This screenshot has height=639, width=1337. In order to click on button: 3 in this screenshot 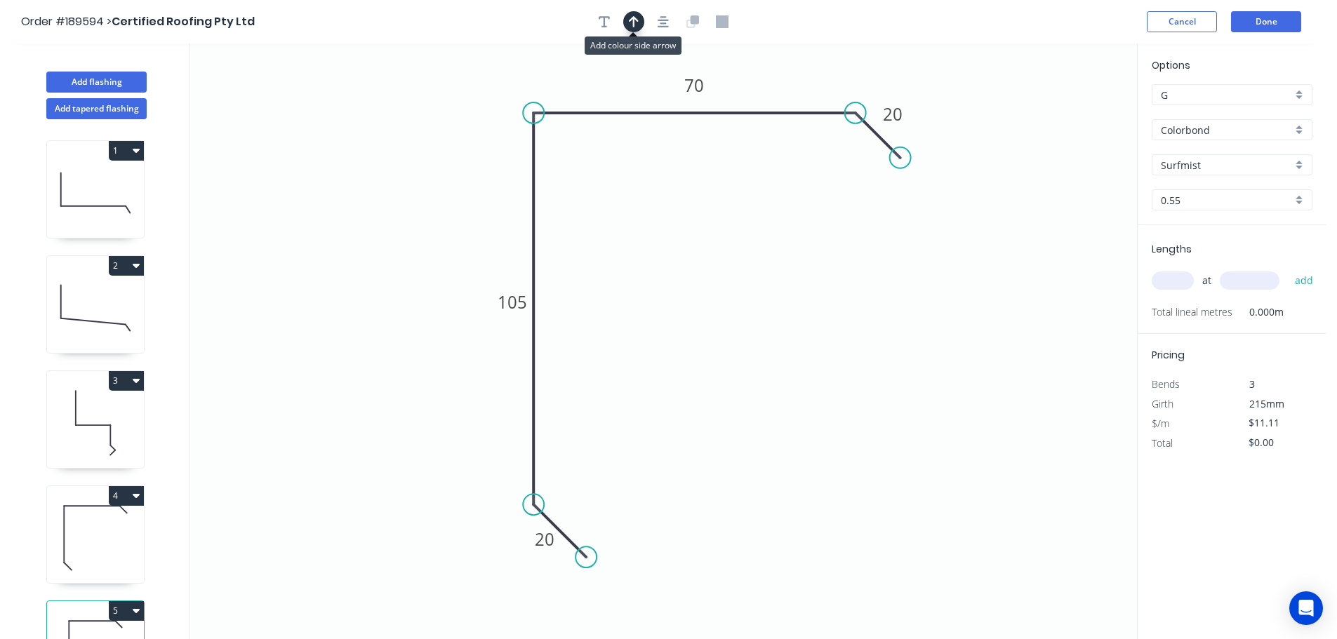, I will do `click(126, 381)`.